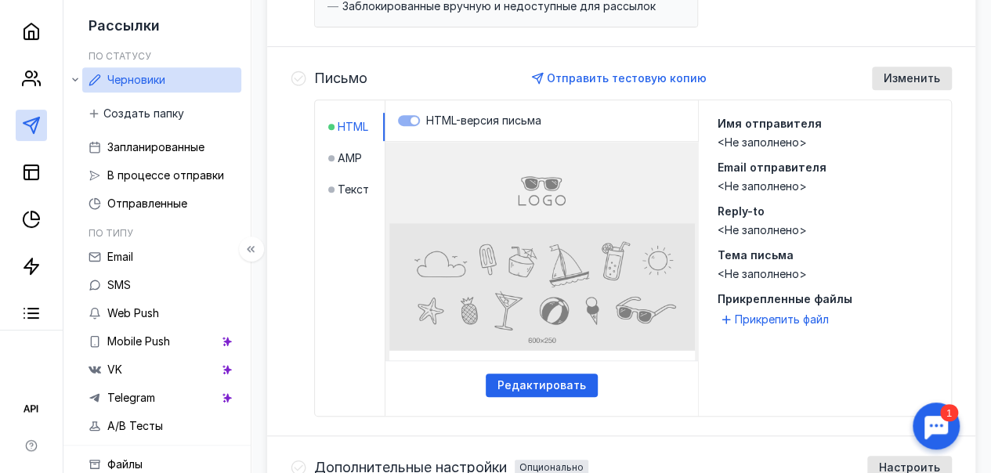 The image size is (991, 473). What do you see at coordinates (912, 78) in the screenshot?
I see `span: Изменить` at bounding box center [912, 78].